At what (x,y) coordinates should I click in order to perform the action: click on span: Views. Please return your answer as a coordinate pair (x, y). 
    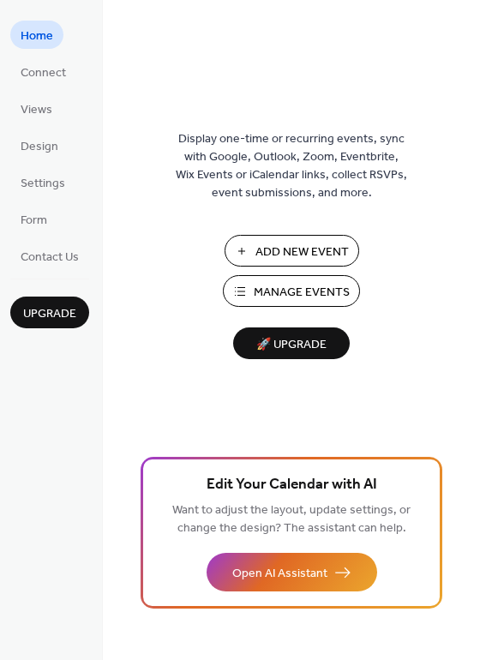
    Looking at the image, I should click on (36, 110).